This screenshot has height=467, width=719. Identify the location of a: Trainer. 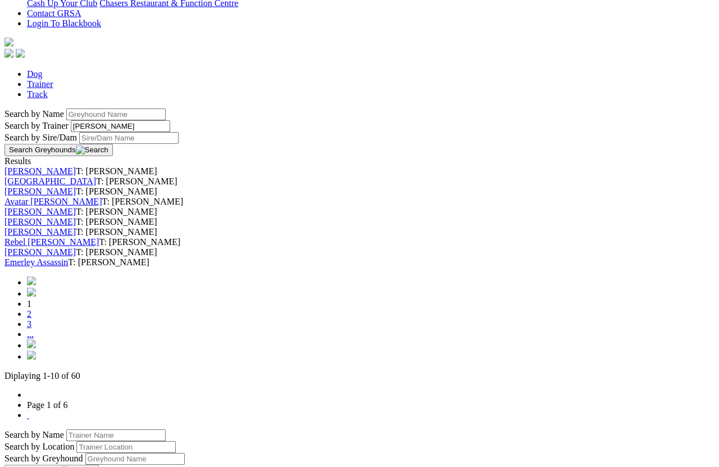
(40, 84).